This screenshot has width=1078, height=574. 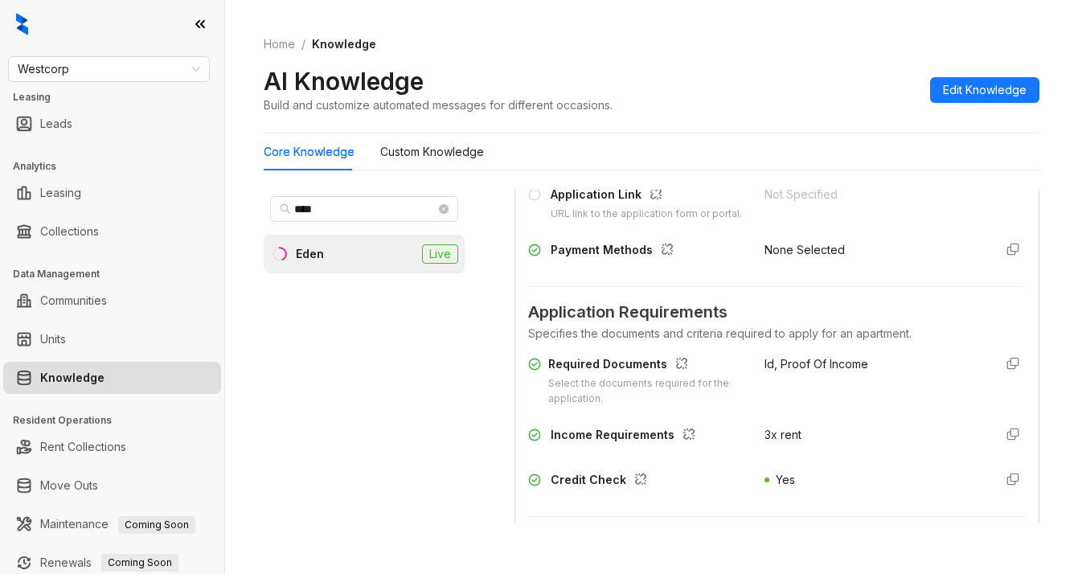 I want to click on a: Leasing, so click(x=60, y=193).